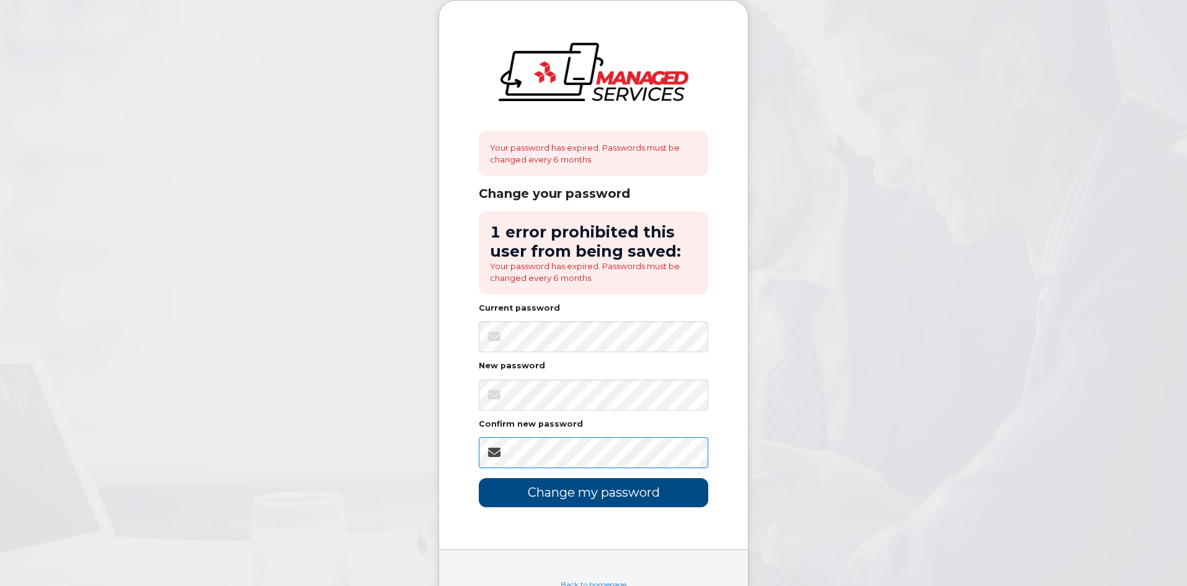 The image size is (1187, 586). What do you see at coordinates (594, 241) in the screenshot?
I see `h2: 1 error prohibited this user from being saved:` at bounding box center [594, 241].